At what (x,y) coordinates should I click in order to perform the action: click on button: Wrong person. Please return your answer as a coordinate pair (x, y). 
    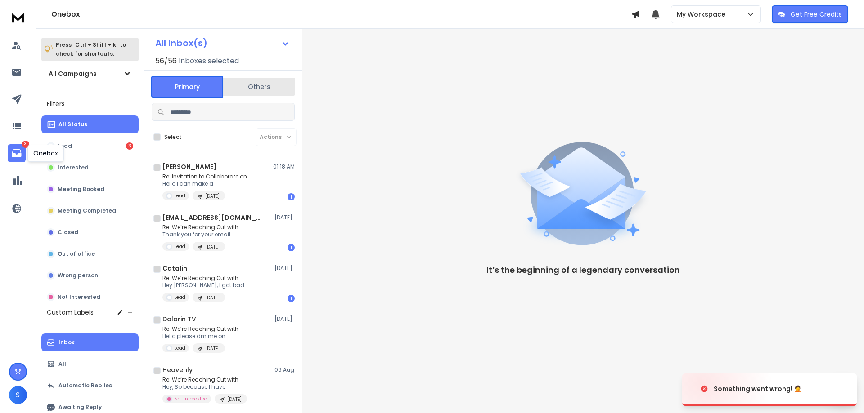
    Looking at the image, I should click on (90, 276).